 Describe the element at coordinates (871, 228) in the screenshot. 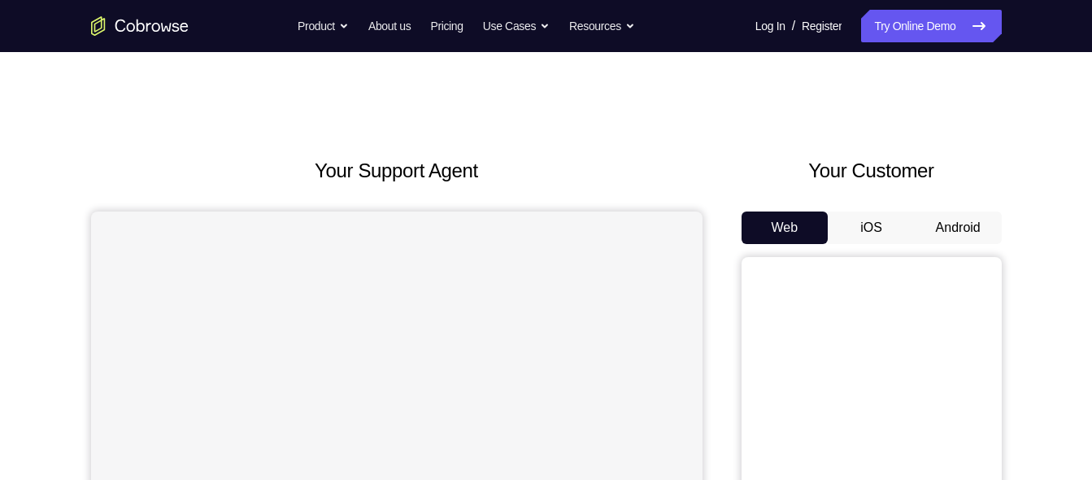

I see `button: iOS` at that location.